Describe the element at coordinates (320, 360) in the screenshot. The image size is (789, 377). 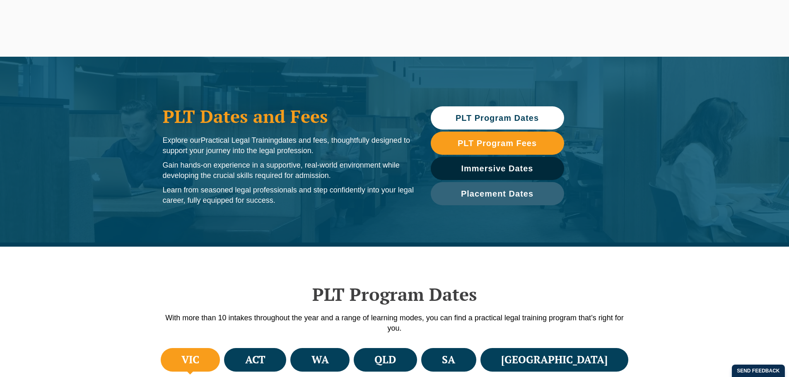
I see `h4: WA` at that location.